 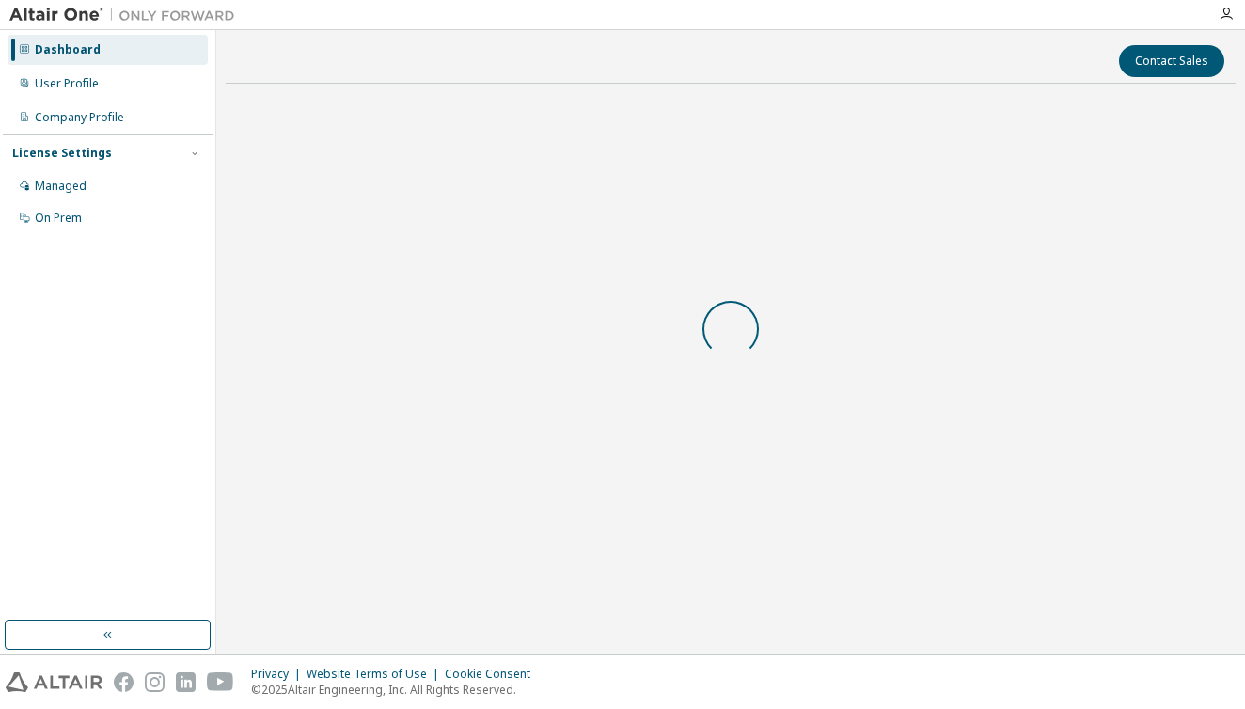 What do you see at coordinates (154, 682) in the screenshot?
I see `img: instagram.svg` at bounding box center [154, 682].